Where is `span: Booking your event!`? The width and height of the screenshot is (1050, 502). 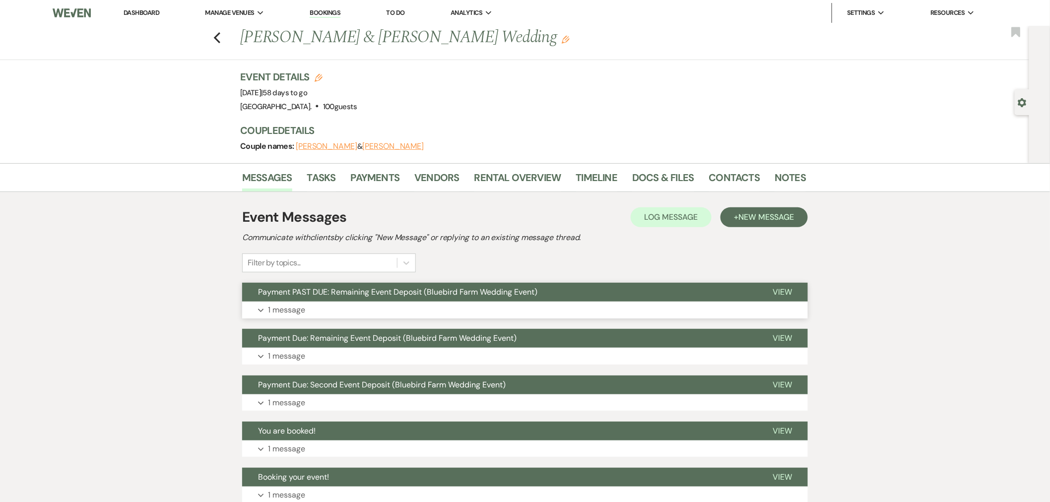
span: Booking your event! is located at coordinates (293, 477).